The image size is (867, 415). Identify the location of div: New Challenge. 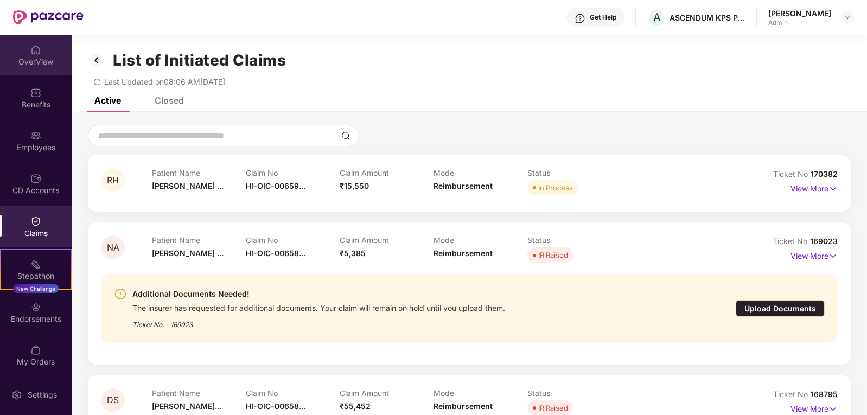
(36, 289).